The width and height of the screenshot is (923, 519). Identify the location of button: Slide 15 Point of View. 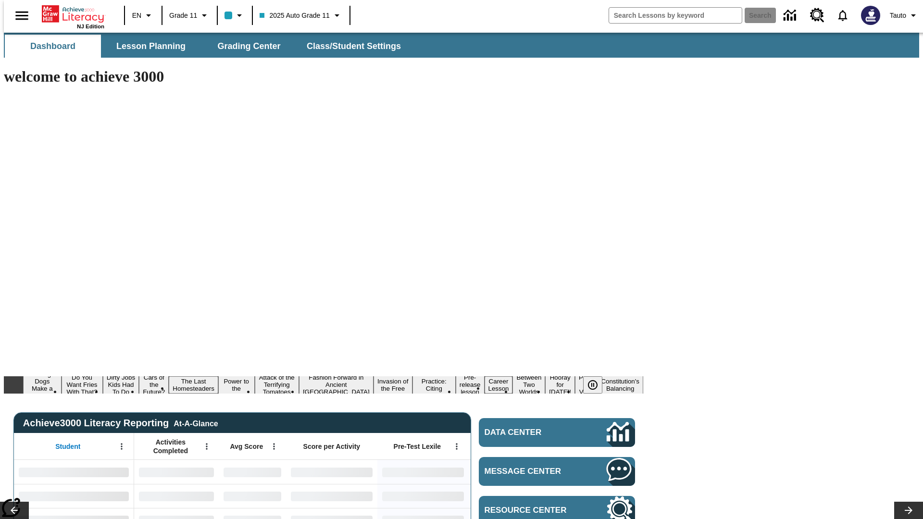
(586, 385).